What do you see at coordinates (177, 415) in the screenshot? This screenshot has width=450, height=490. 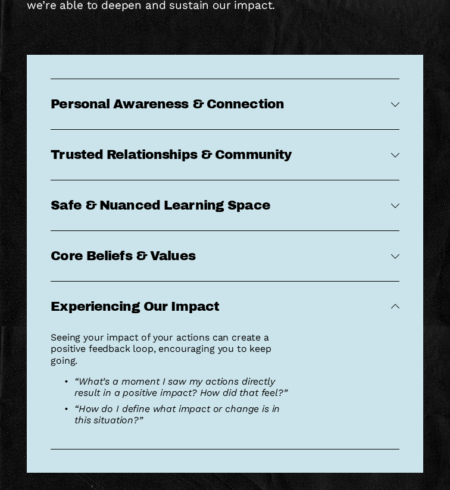 I see `em: “How do I define what impact or change is in this situation?”` at bounding box center [177, 415].